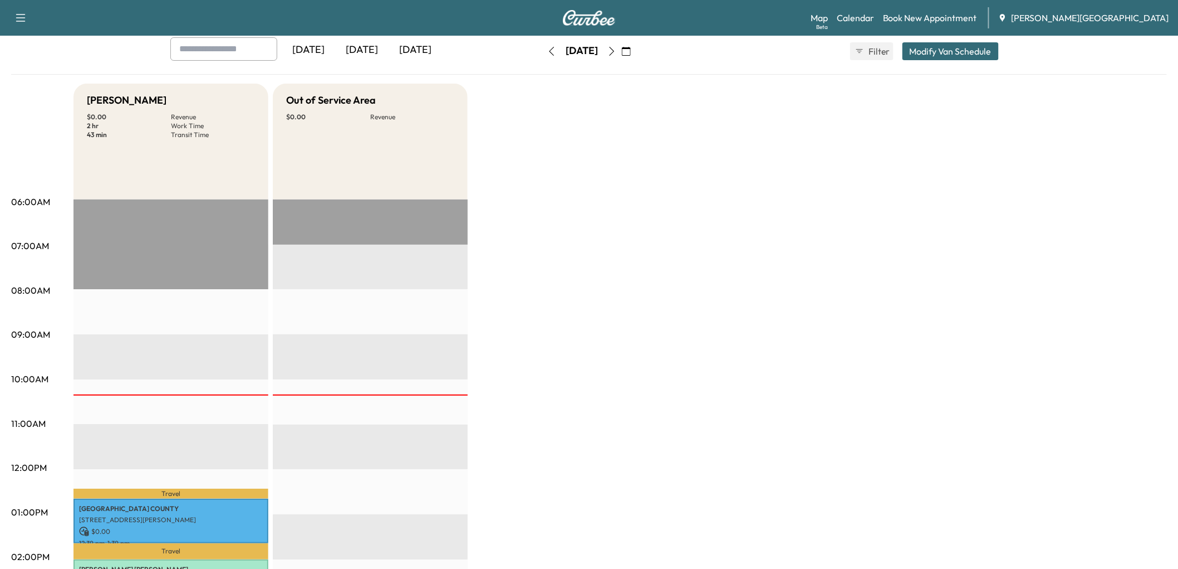 This screenshot has width=1178, height=569. Describe the element at coordinates (872, 51) in the screenshot. I see `button: Filter` at that location.